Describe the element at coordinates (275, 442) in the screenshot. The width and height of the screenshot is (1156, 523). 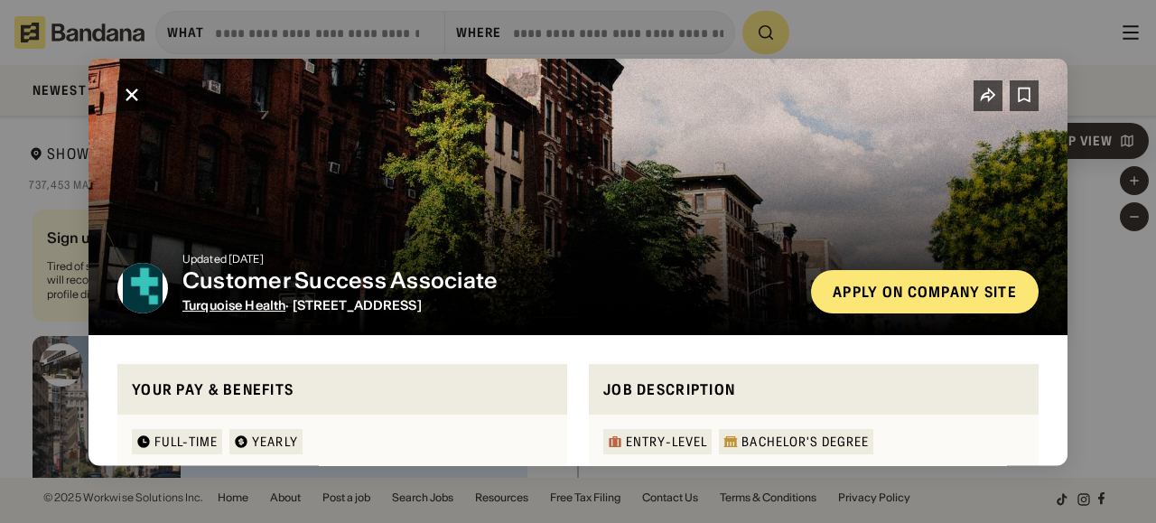
I see `div: YEARLY` at that location.